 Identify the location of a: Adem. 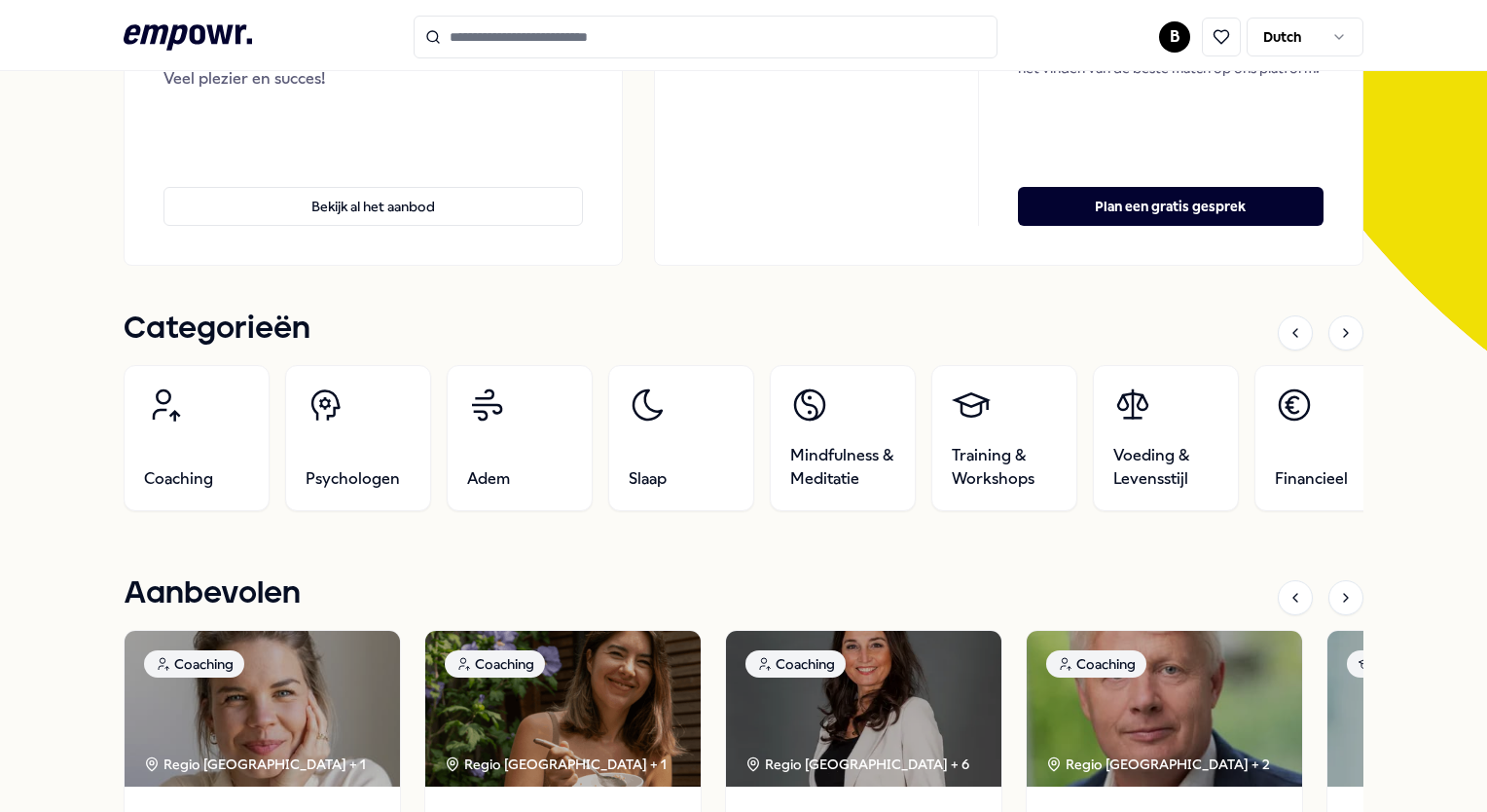
(520, 438).